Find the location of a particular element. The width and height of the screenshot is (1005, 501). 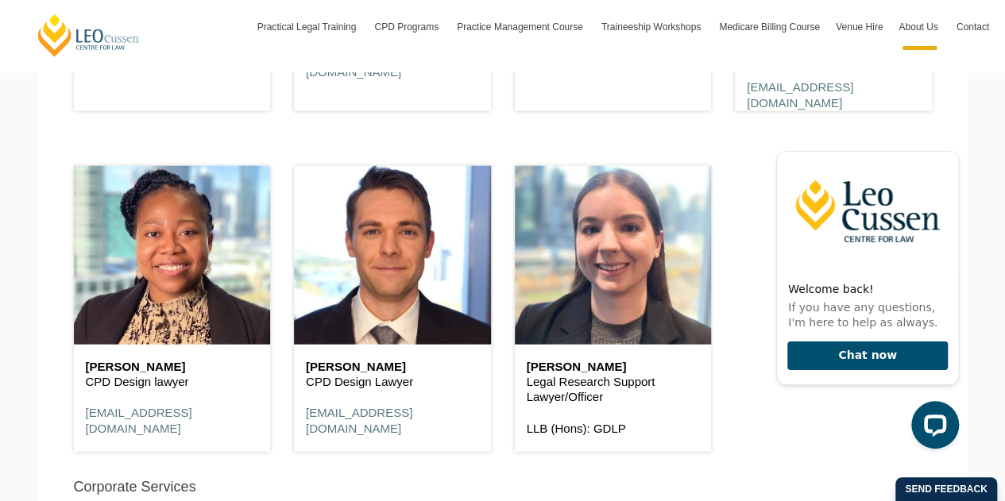

a: Practical Legal Training is located at coordinates (308, 27).